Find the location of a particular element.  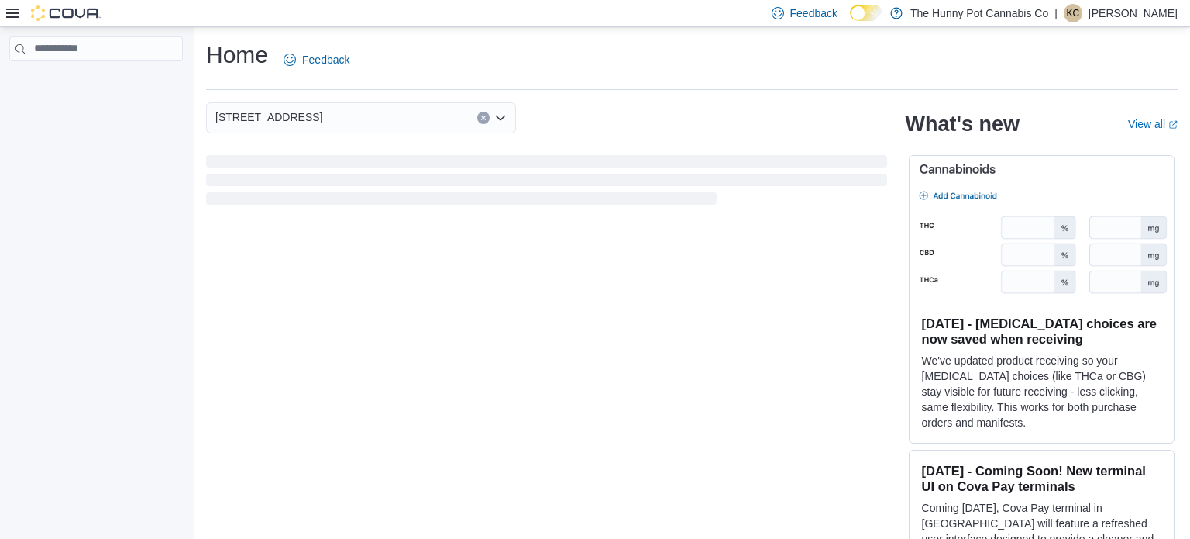

p: The Hunny Pot Cannabis Co is located at coordinates (980, 13).